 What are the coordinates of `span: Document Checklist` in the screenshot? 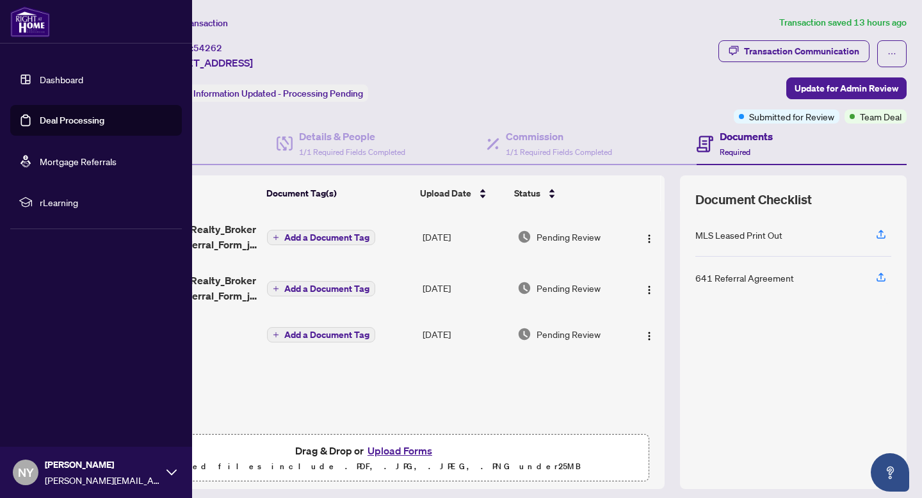 It's located at (754, 200).